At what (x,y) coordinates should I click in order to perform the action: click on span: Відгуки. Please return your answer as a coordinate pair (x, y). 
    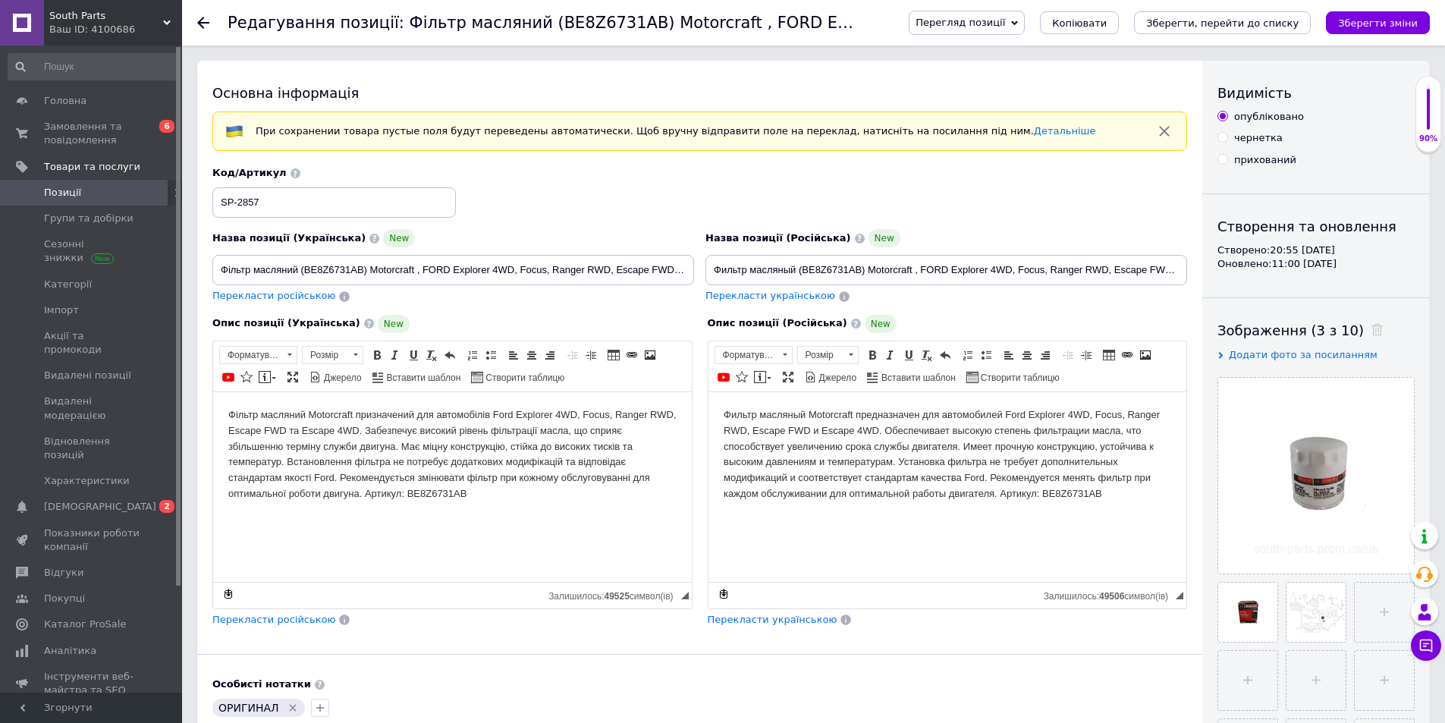
    Looking at the image, I should click on (64, 573).